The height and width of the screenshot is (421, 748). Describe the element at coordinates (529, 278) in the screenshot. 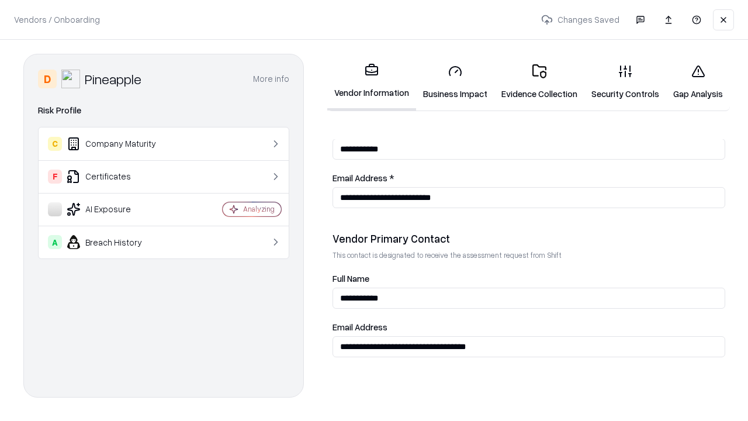

I see `label: Full Name` at that location.